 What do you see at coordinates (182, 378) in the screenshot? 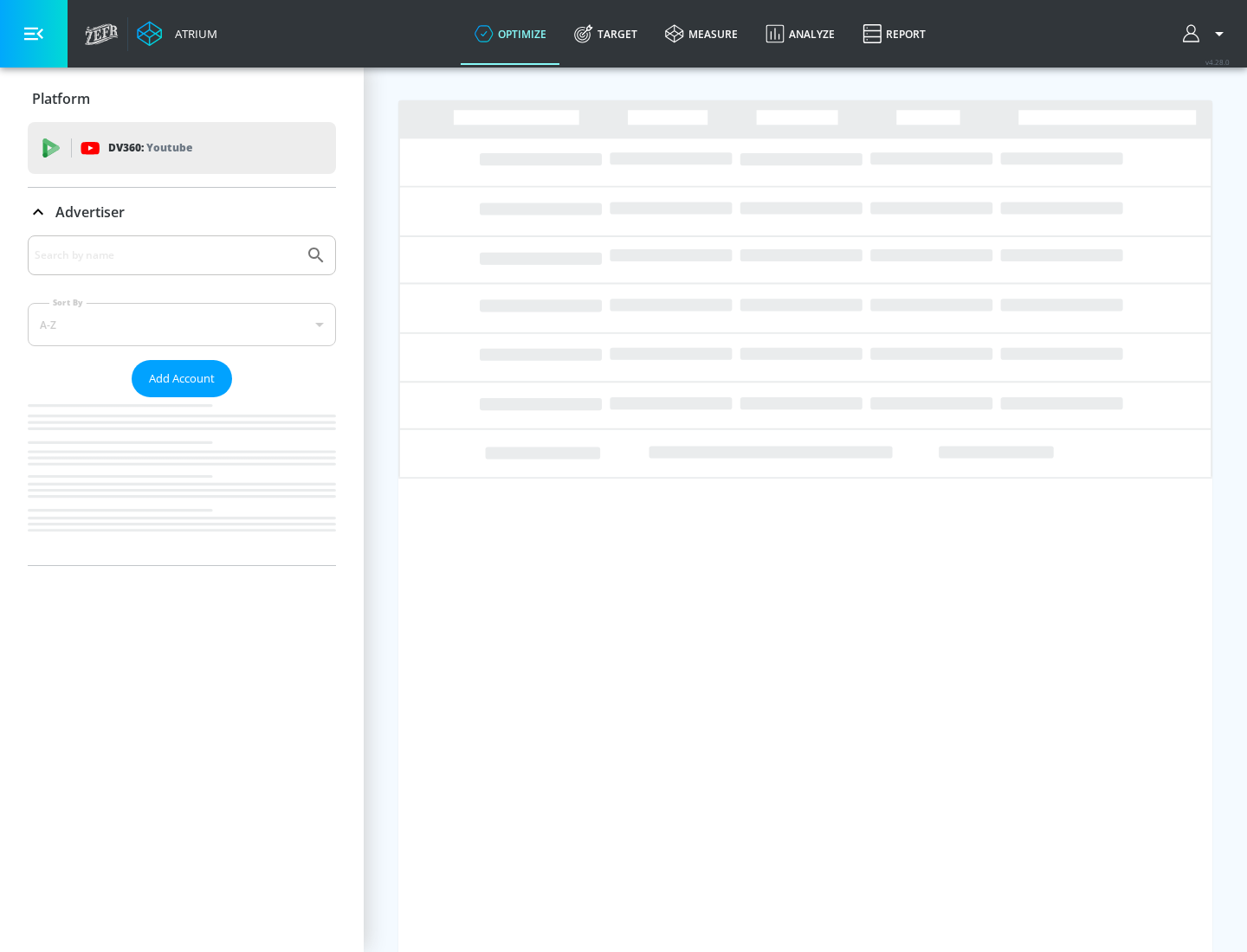
I see `span: Add Account` at bounding box center [182, 378].